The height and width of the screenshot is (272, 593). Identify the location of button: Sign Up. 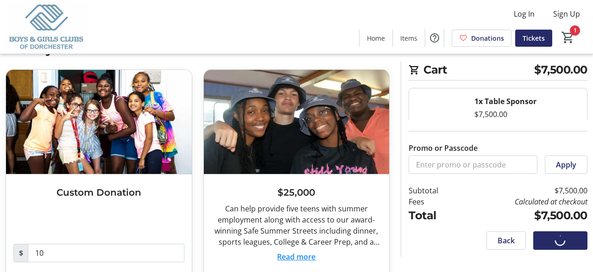
(566, 14).